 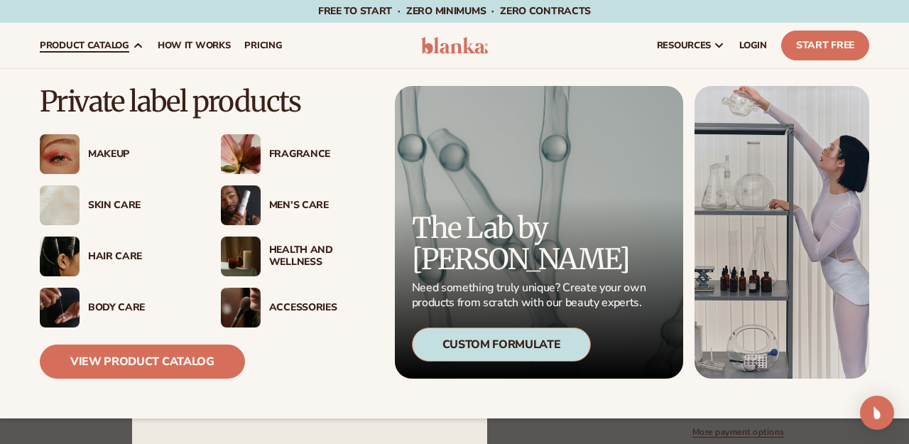 What do you see at coordinates (782, 232) in the screenshot?
I see `img: Female in lab with equipment.` at bounding box center [782, 232].